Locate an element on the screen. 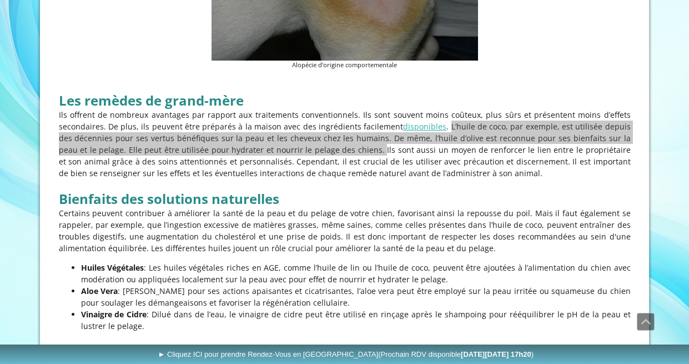 The image size is (689, 364). p: Ils offrent de nombreux avantages par rapport aux traitements conventionnels. Ils sont souvent mo... is located at coordinates (345, 144).